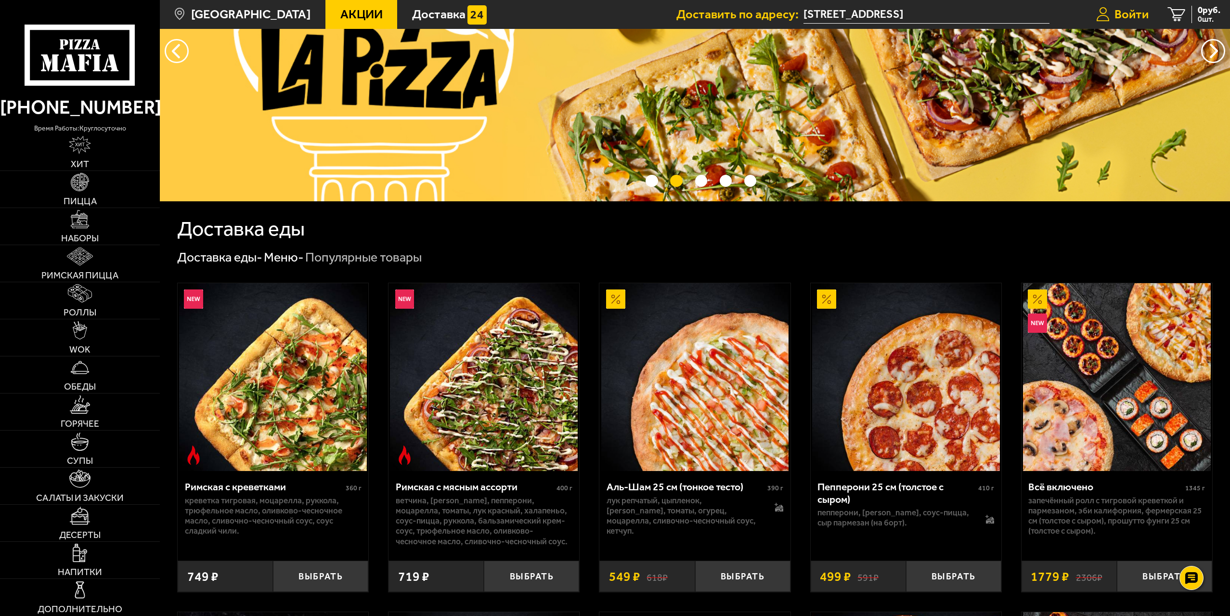 The image size is (1230, 616). What do you see at coordinates (740, 14) in the screenshot?
I see `span: Доставить по адресу:` at bounding box center [740, 14].